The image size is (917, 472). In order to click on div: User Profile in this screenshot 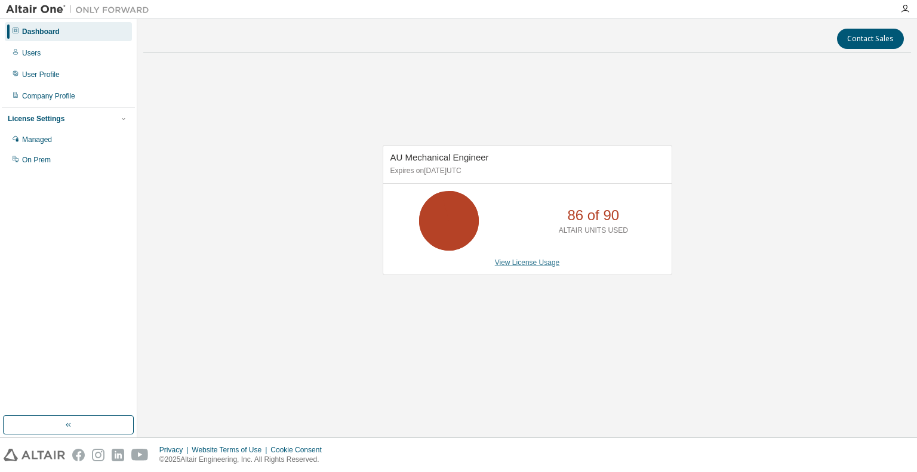, I will do `click(41, 75)`.